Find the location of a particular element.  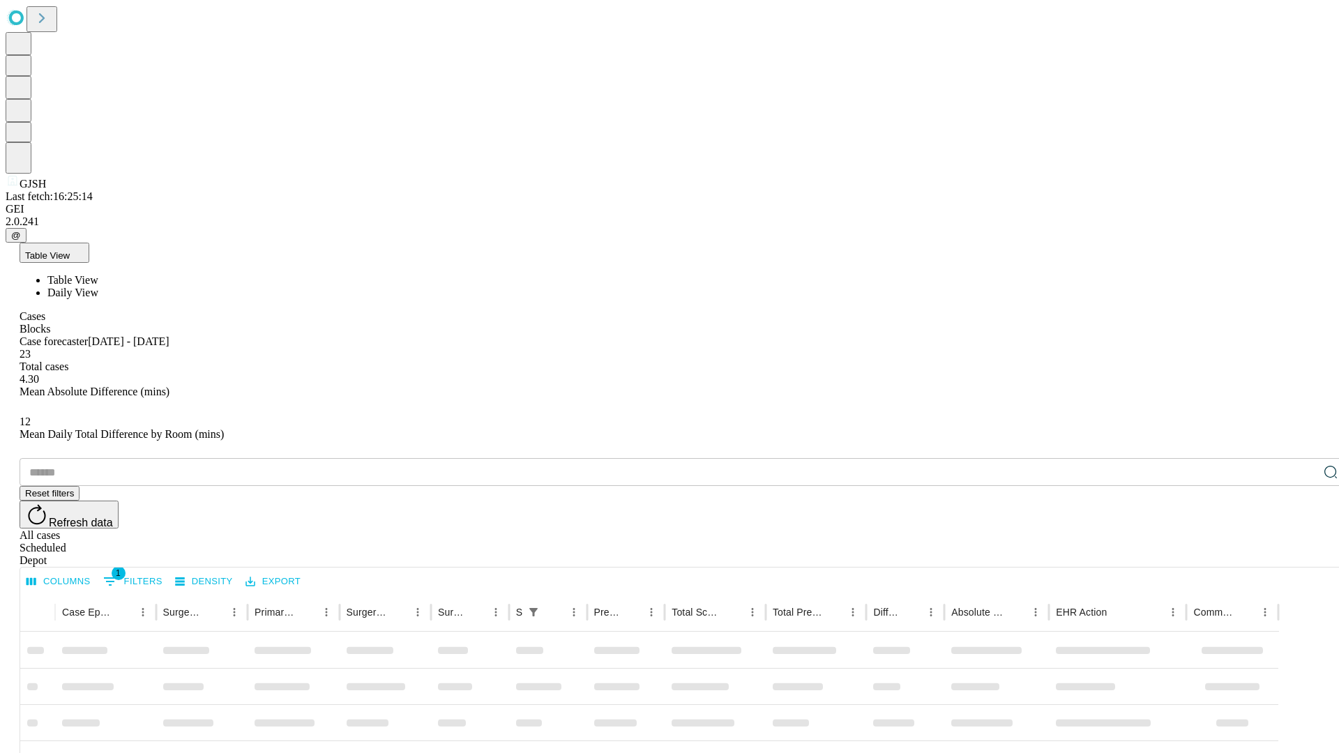

div: Total Scheduled Duration is located at coordinates (697, 612).